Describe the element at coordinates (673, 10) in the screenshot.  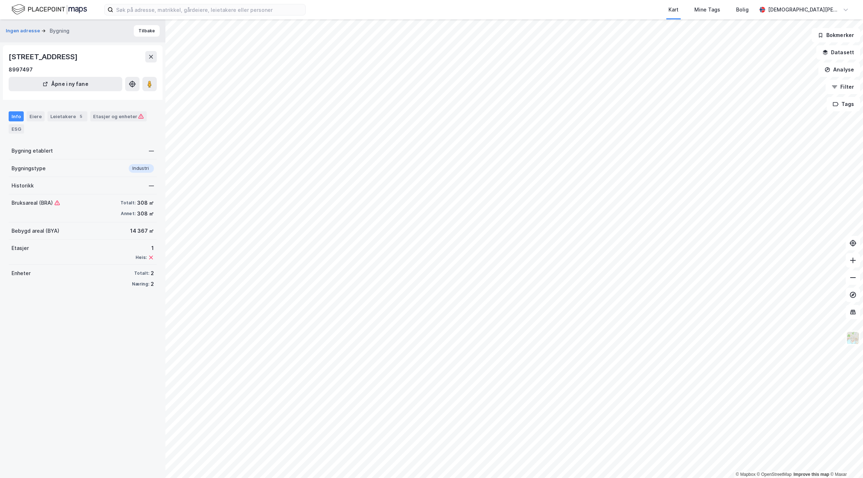
I see `div: Kart` at that location.